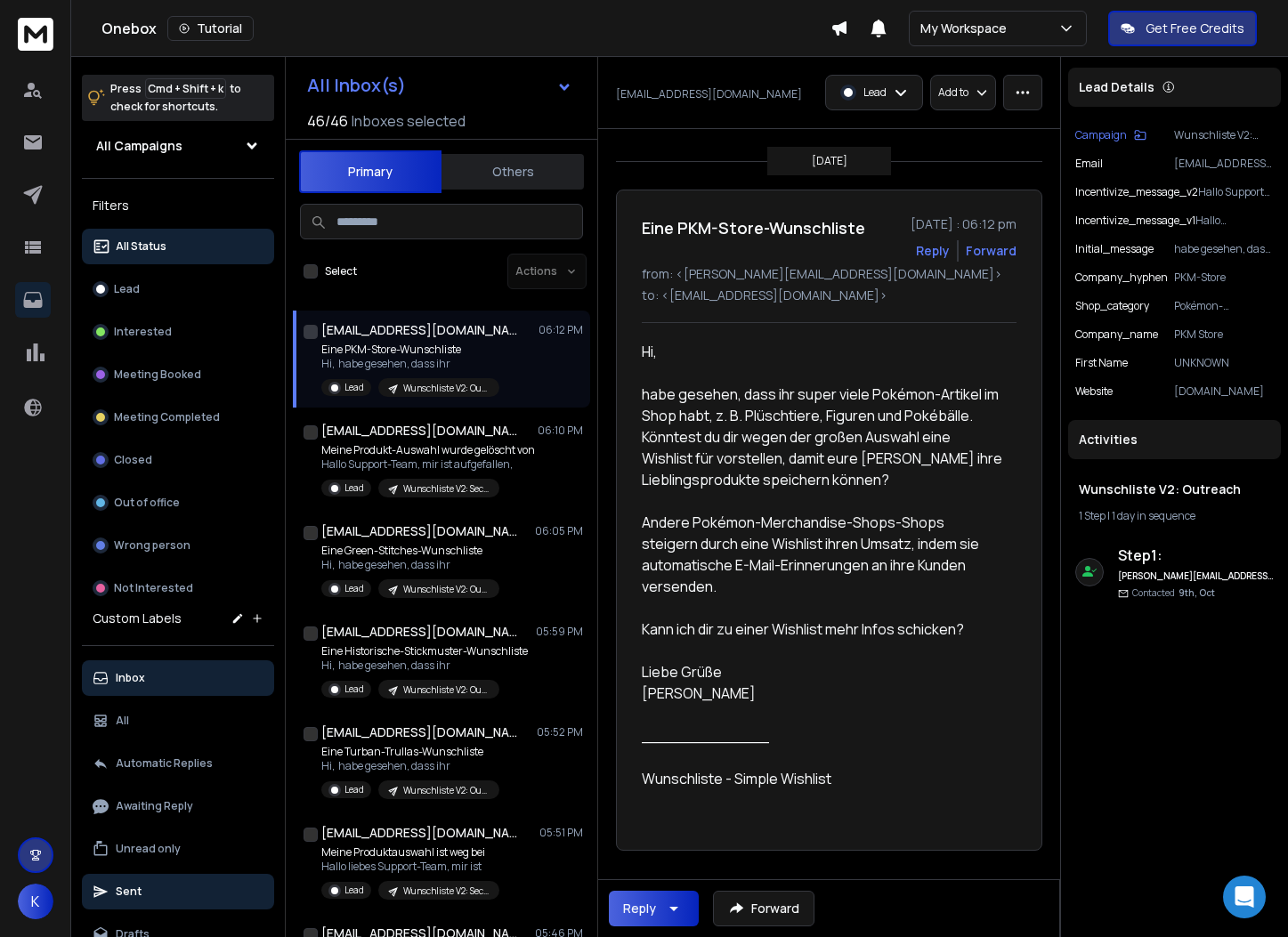 The height and width of the screenshot is (937, 1288). What do you see at coordinates (1093, 516) in the screenshot?
I see `span: 1 Step` at bounding box center [1093, 516].